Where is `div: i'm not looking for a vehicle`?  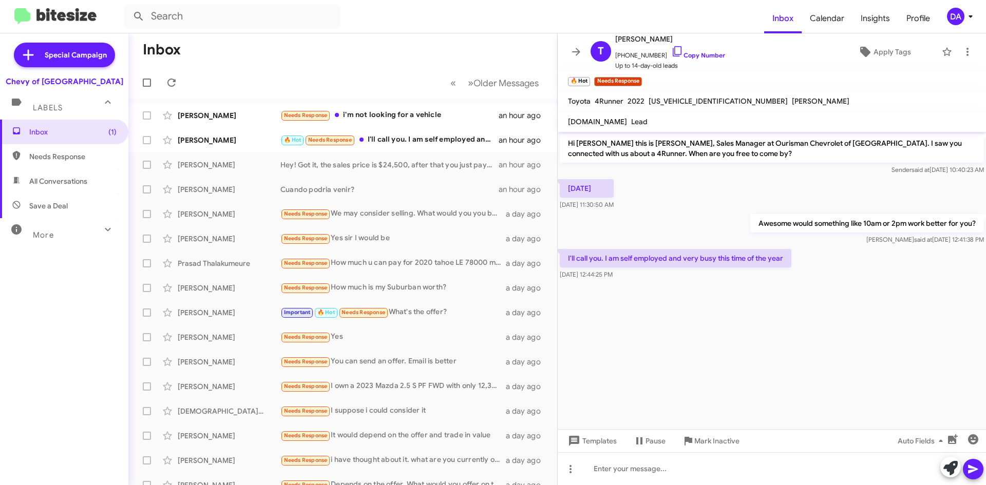
div: i'm not looking for a vehicle is located at coordinates (389, 115).